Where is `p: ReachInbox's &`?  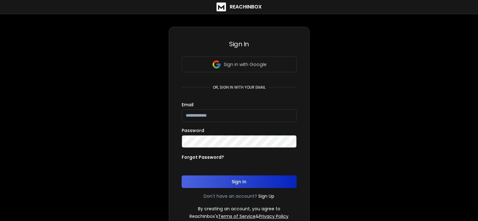
p: ReachInbox's & is located at coordinates (239, 216).